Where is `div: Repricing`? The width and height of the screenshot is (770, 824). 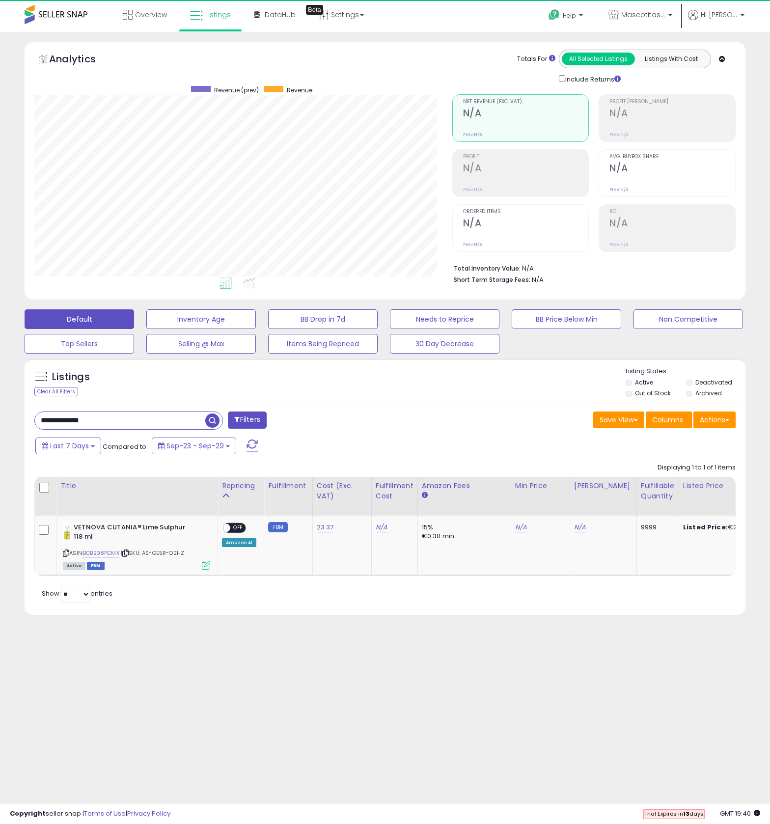 div: Repricing is located at coordinates (241, 486).